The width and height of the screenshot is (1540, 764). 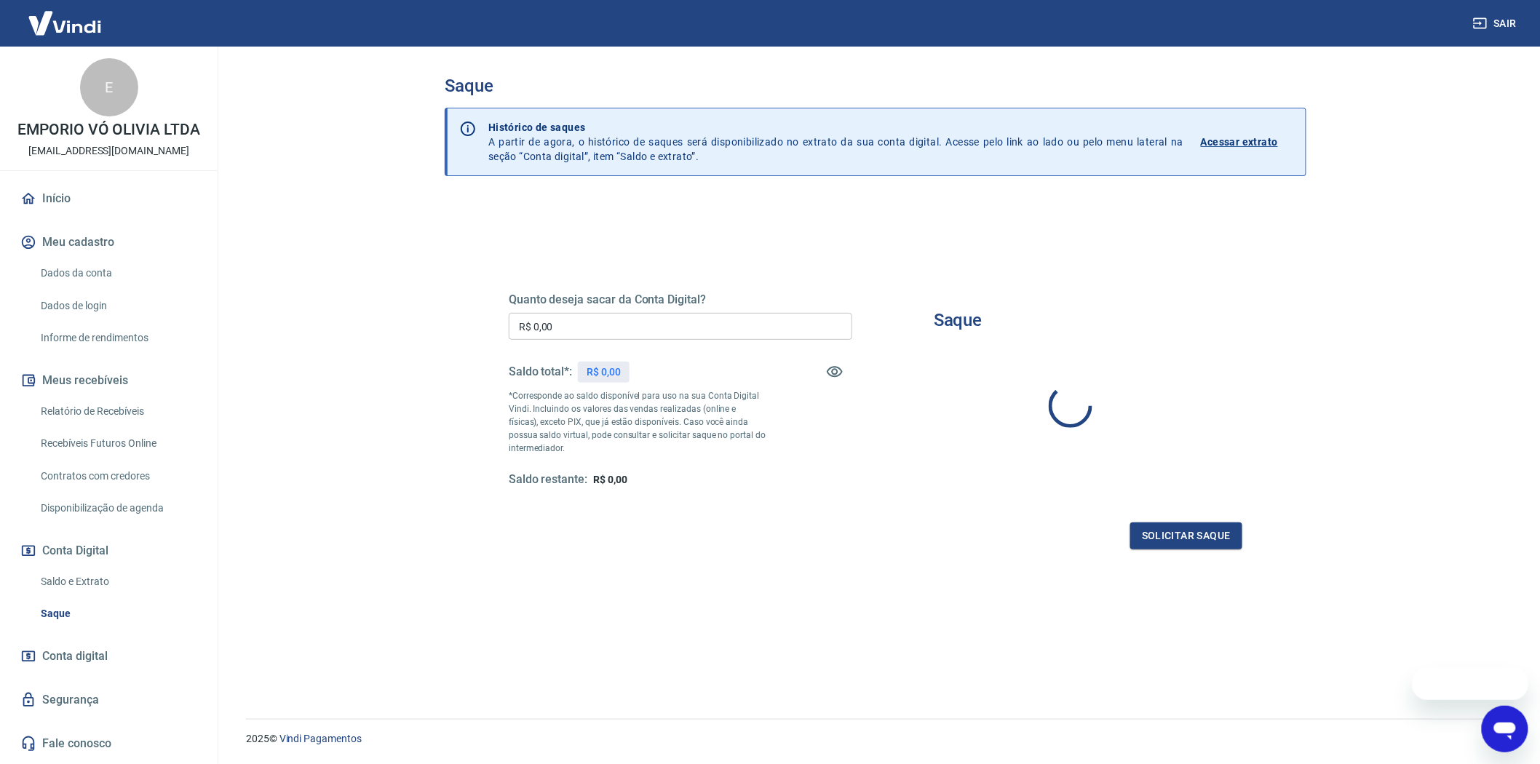 I want to click on button: Sair, so click(x=1496, y=23).